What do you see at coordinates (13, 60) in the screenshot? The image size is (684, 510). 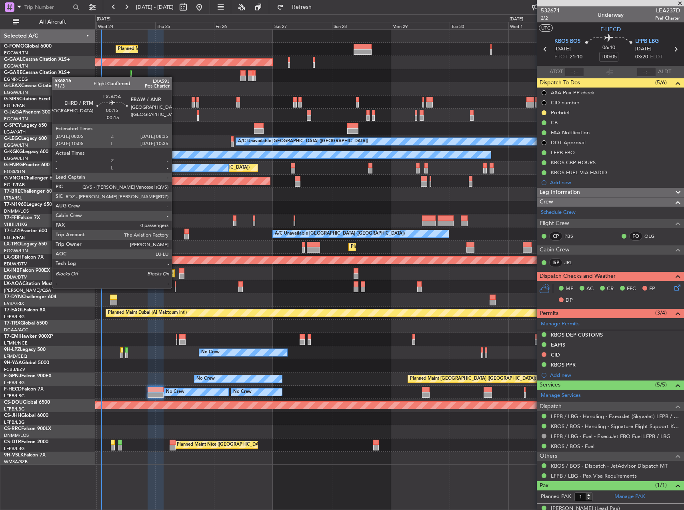 I see `span: G-GAAL` at bounding box center [13, 60].